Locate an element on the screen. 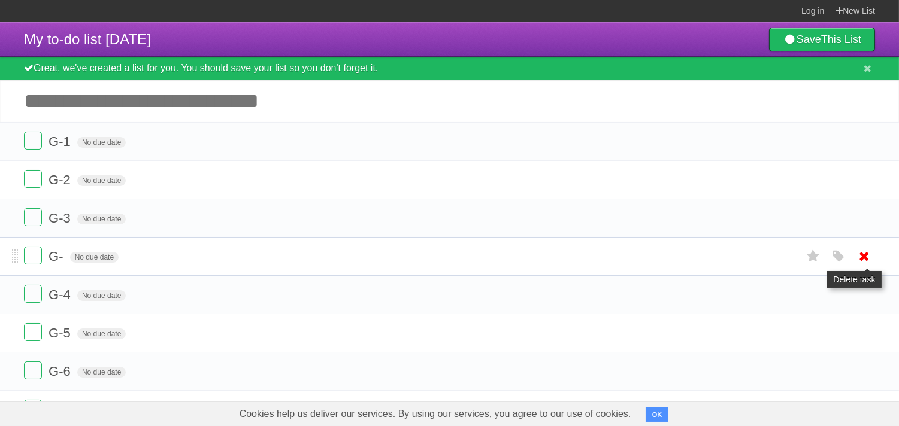 The image size is (899, 426). span: G-3 is located at coordinates (61, 218).